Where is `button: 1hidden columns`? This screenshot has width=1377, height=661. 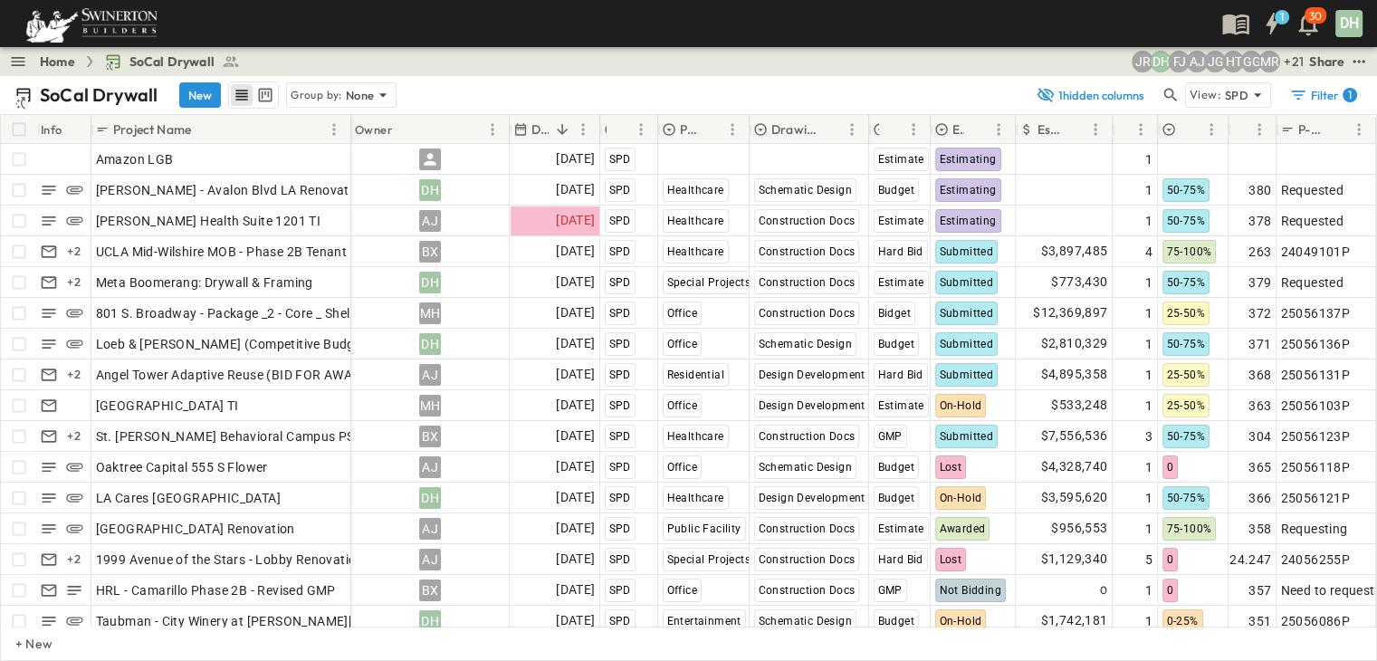 button: 1hidden columns is located at coordinates (1091, 95).